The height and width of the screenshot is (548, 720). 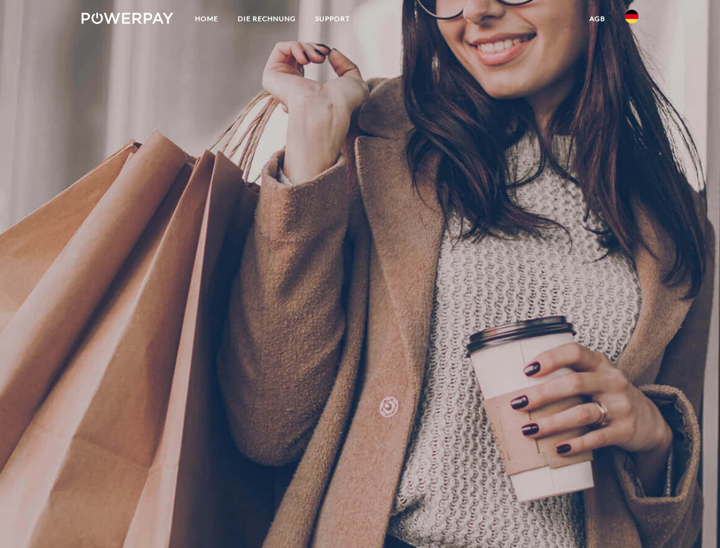 What do you see at coordinates (333, 19) in the screenshot?
I see `a: SUPPORT` at bounding box center [333, 19].